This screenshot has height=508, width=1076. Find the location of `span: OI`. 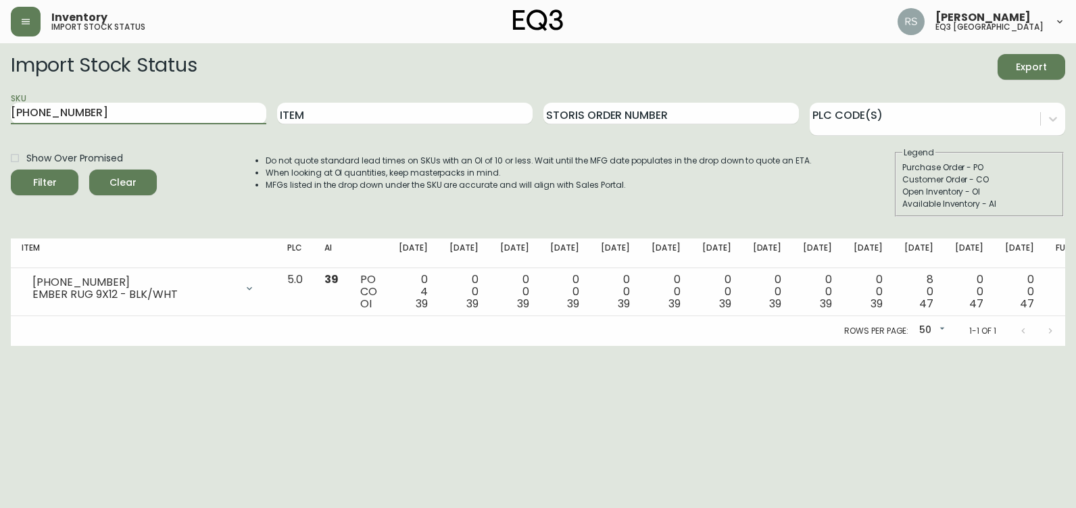

span: OI is located at coordinates (366, 303).